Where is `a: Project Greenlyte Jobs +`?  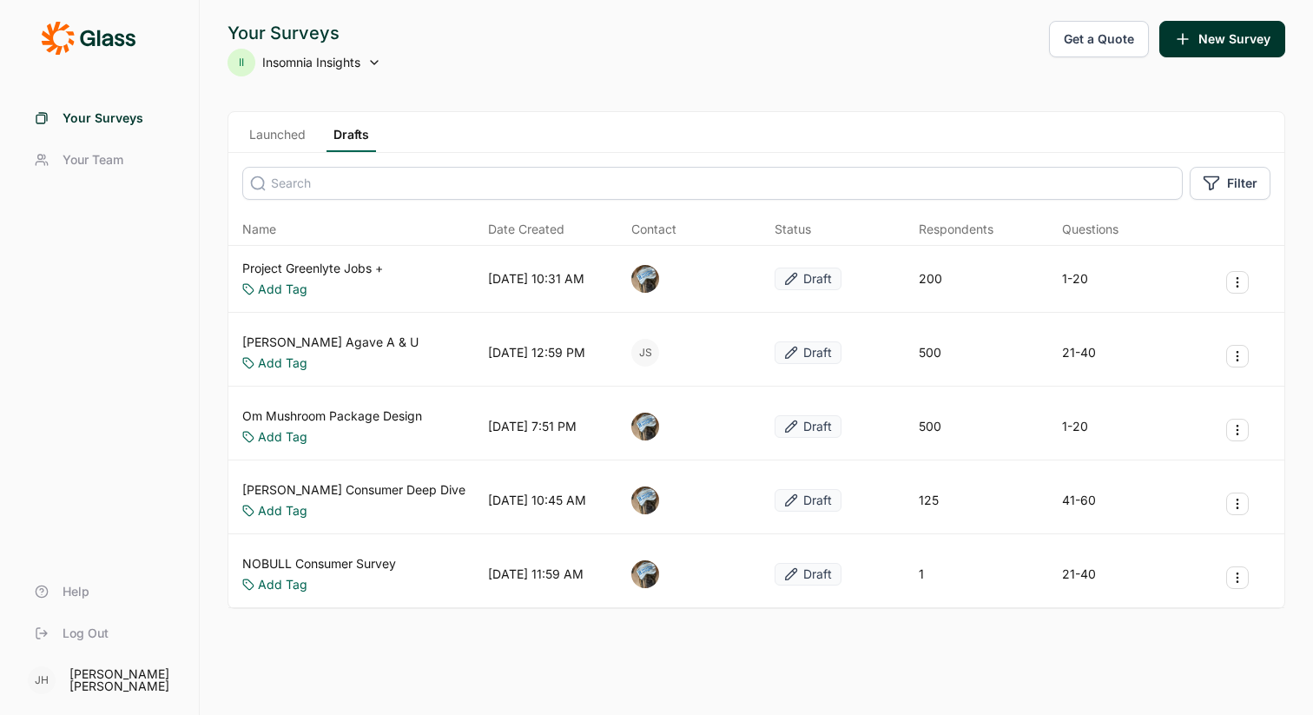 a: Project Greenlyte Jobs + is located at coordinates (313, 268).